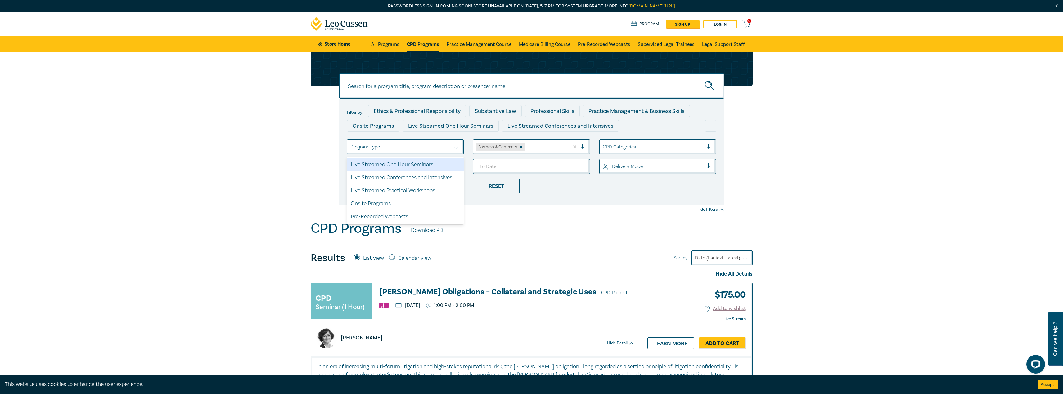  Describe the element at coordinates (670, 343) in the screenshot. I see `a: Learn more` at that location.